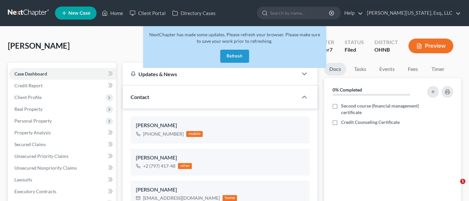 Image resolution: width=469 pixels, height=201 pixels. I want to click on input: Search by name..., so click(300, 13).